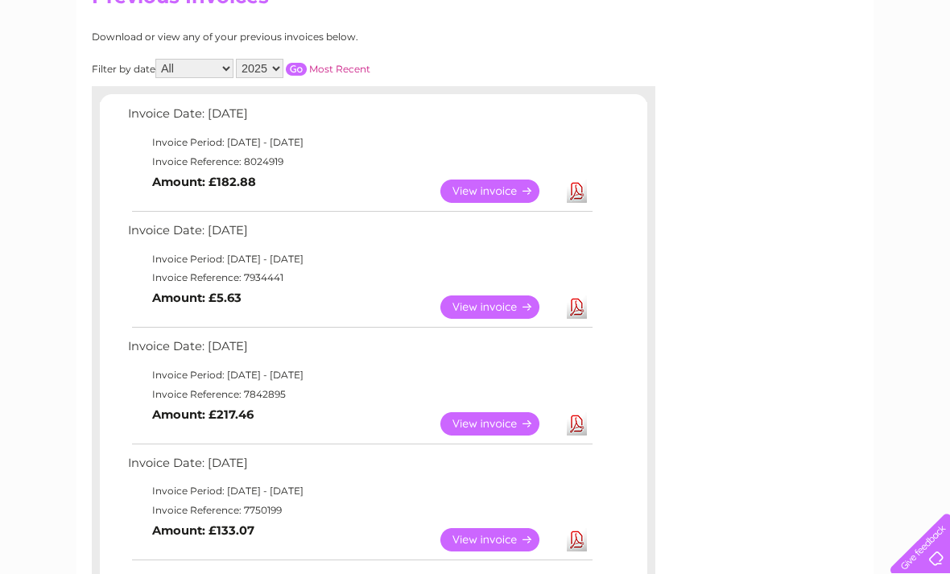  I want to click on td: Invoice Reference: 8024919, so click(359, 162).